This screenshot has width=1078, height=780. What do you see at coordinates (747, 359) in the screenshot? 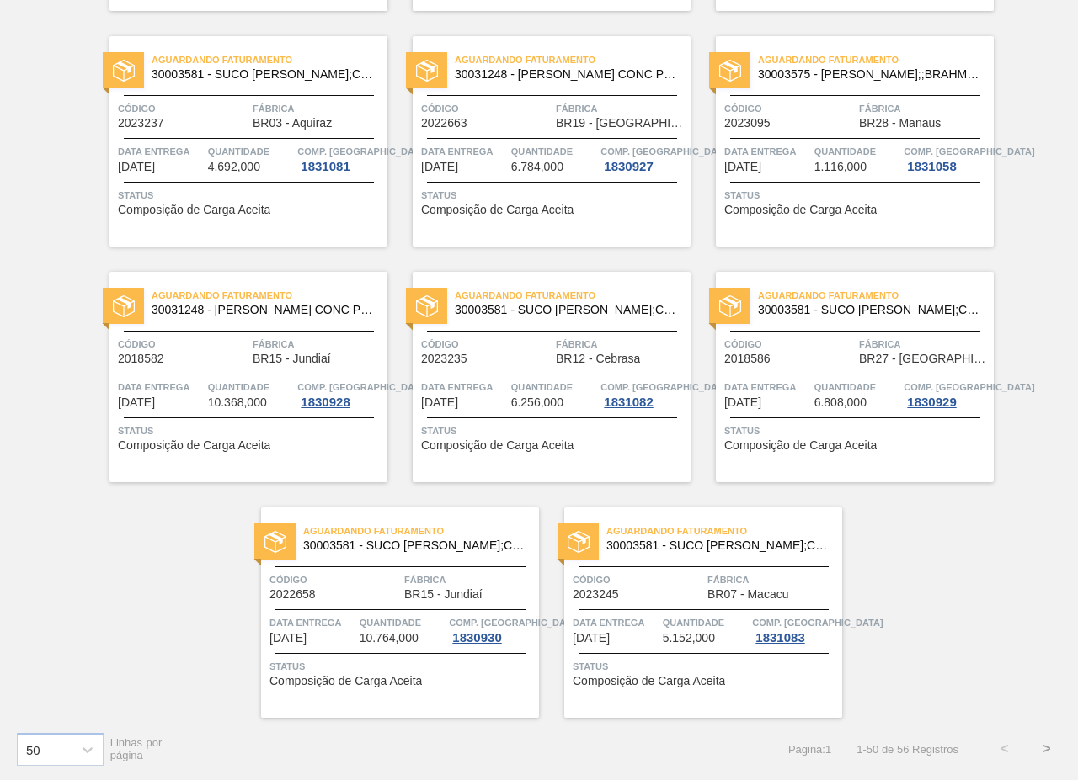
I see `span: 2018586` at bounding box center [747, 359].